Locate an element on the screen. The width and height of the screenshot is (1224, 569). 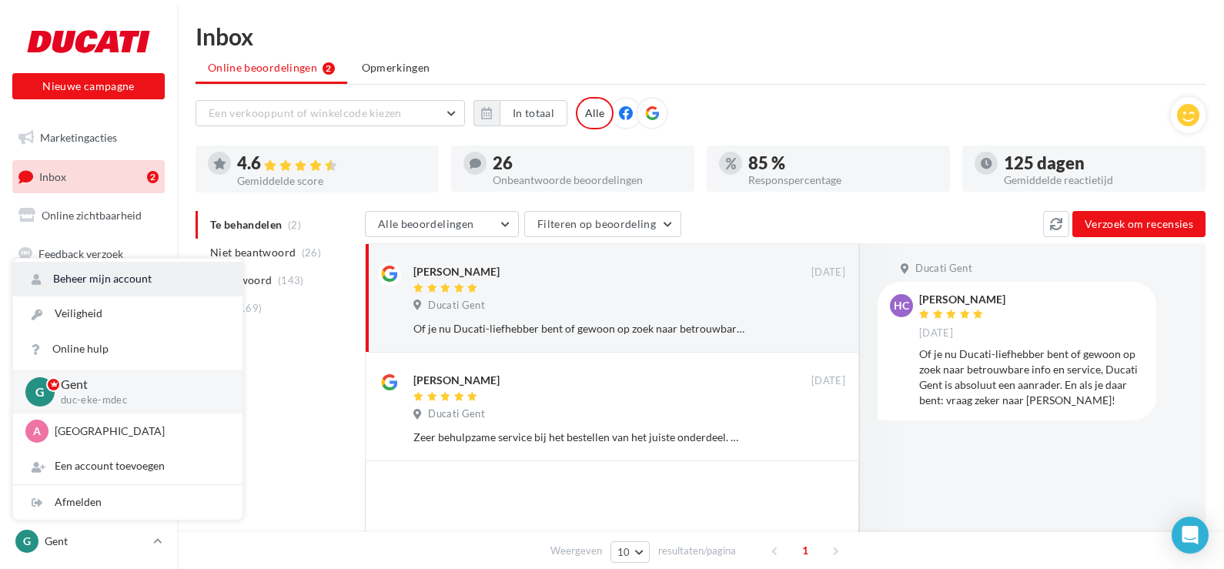
button: Filteren op beoordeling is located at coordinates (603, 224).